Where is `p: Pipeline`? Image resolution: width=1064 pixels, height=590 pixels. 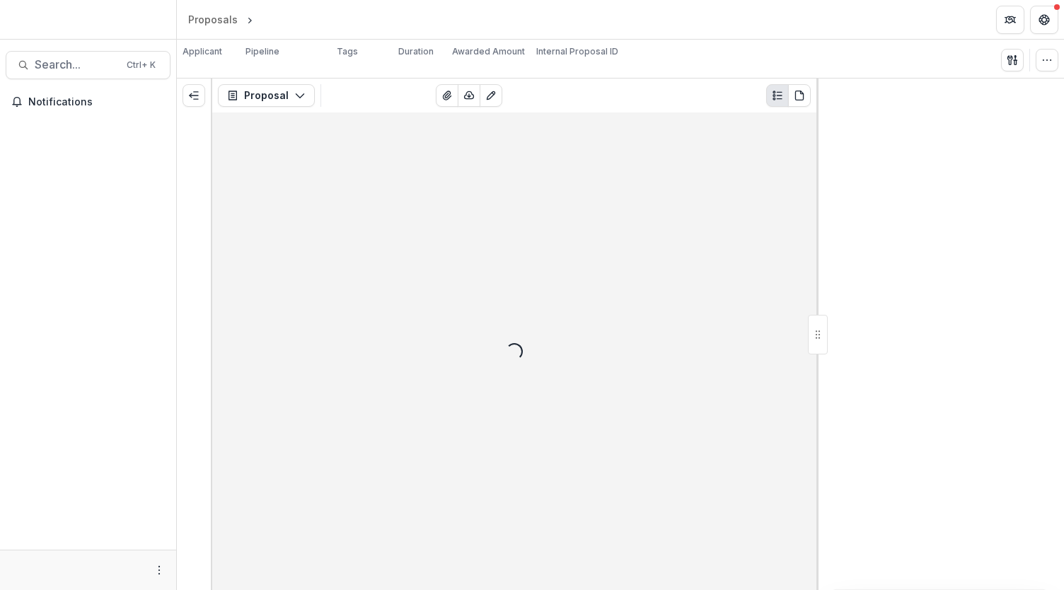
p: Pipeline is located at coordinates (262, 52).